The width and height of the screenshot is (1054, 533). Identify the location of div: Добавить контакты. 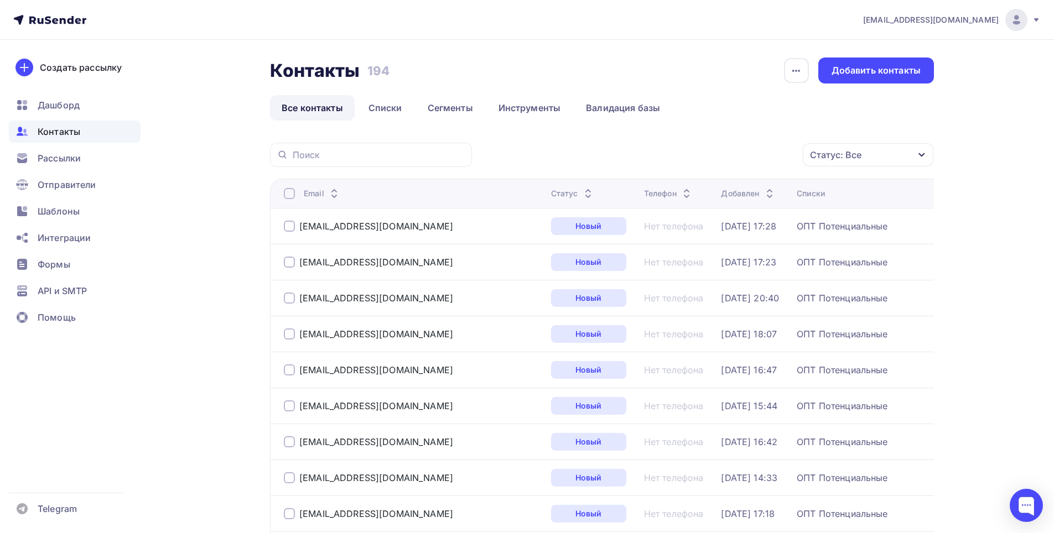
(876, 70).